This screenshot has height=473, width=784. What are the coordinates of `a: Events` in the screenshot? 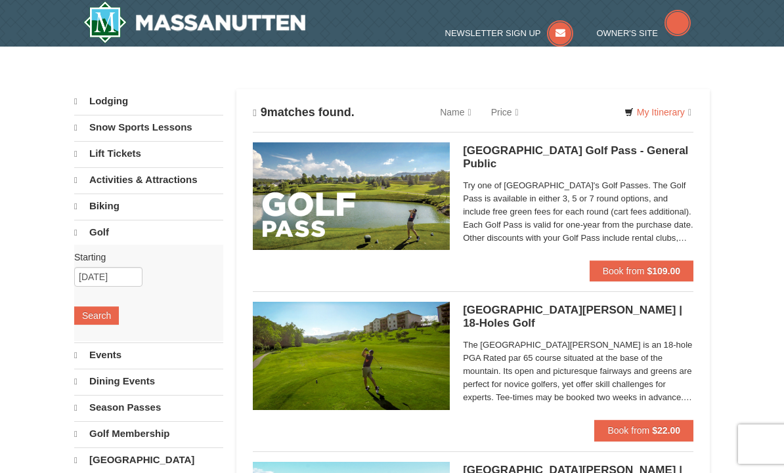 It's located at (148, 355).